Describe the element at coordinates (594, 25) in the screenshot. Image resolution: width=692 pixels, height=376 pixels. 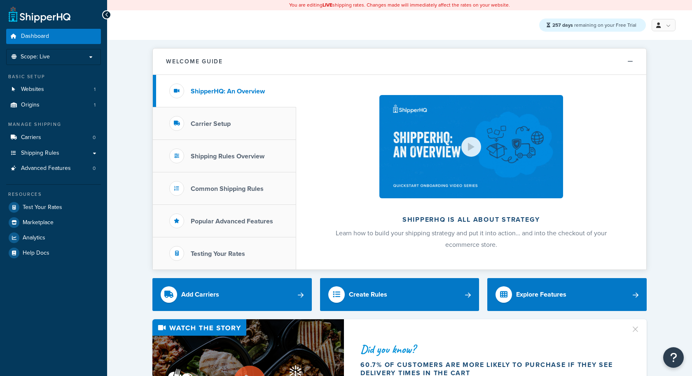
I see `span: remaining on your Free Trial` at that location.